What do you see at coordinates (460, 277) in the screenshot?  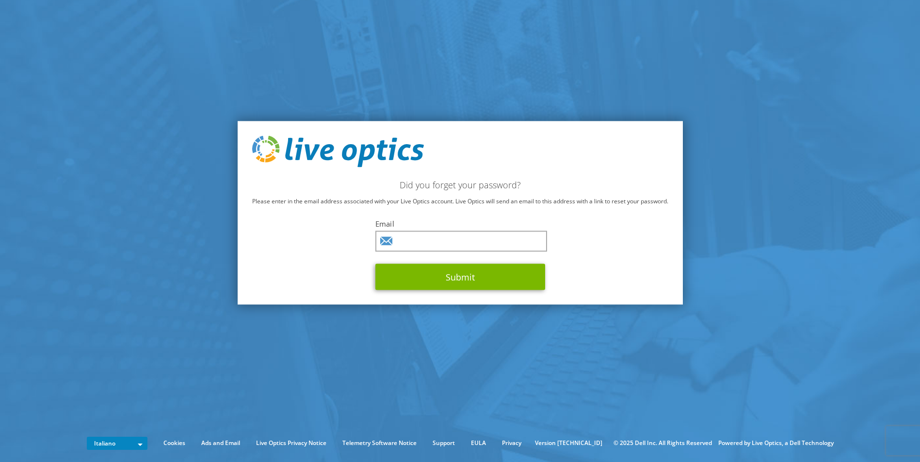 I see `button: Submit` at bounding box center [460, 277].